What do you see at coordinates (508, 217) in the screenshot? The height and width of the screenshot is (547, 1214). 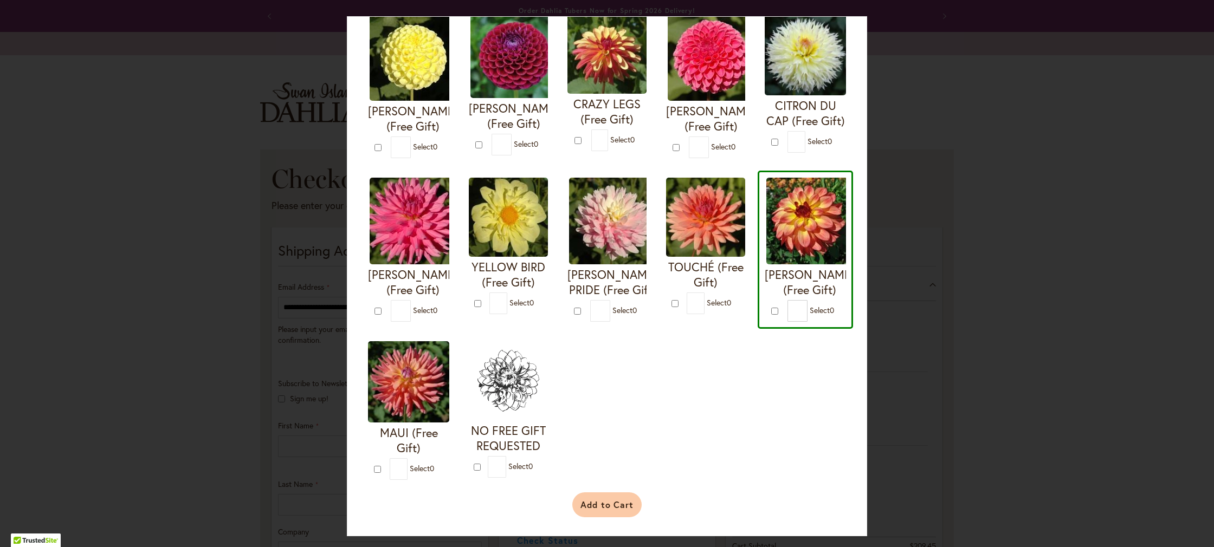 I see `img: YELLOW BIRD (Free Gift)` at bounding box center [508, 217].